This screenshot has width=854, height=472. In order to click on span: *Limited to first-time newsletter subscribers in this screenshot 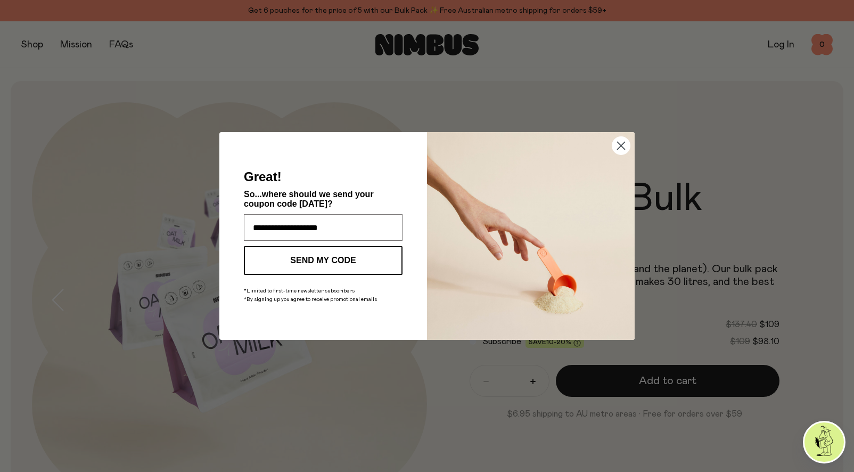, I will do `click(299, 291)`.